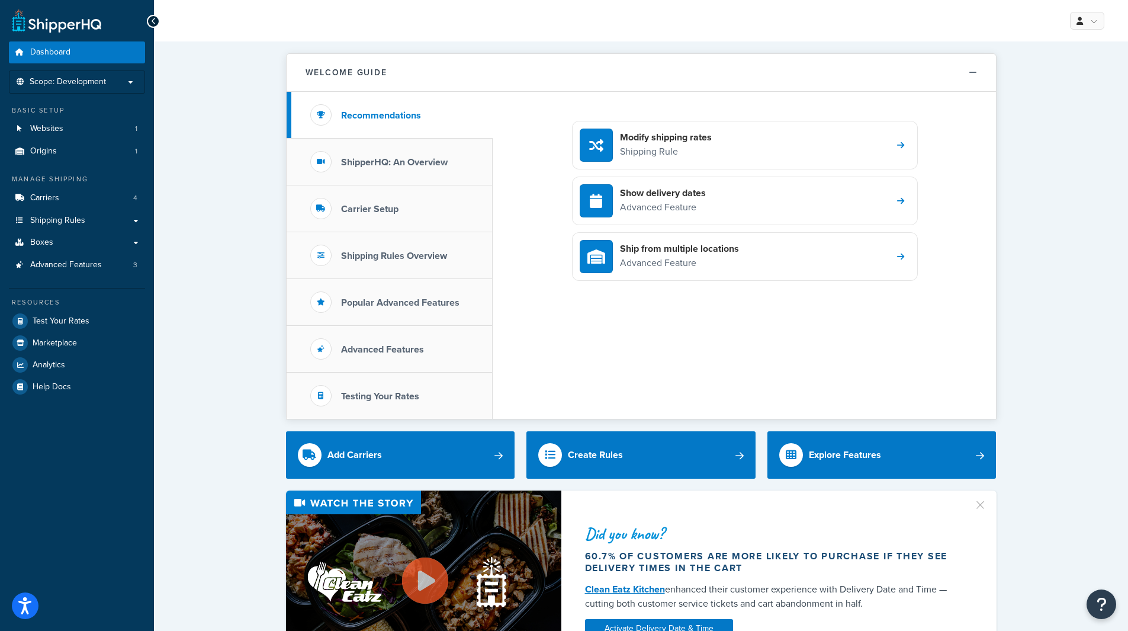  I want to click on span: 3, so click(135, 265).